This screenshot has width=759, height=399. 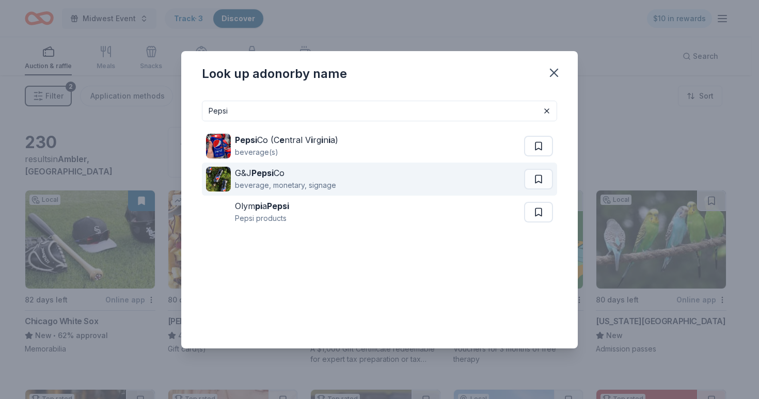 What do you see at coordinates (262, 219) in the screenshot?
I see `div: Pepsi products` at bounding box center [262, 219].